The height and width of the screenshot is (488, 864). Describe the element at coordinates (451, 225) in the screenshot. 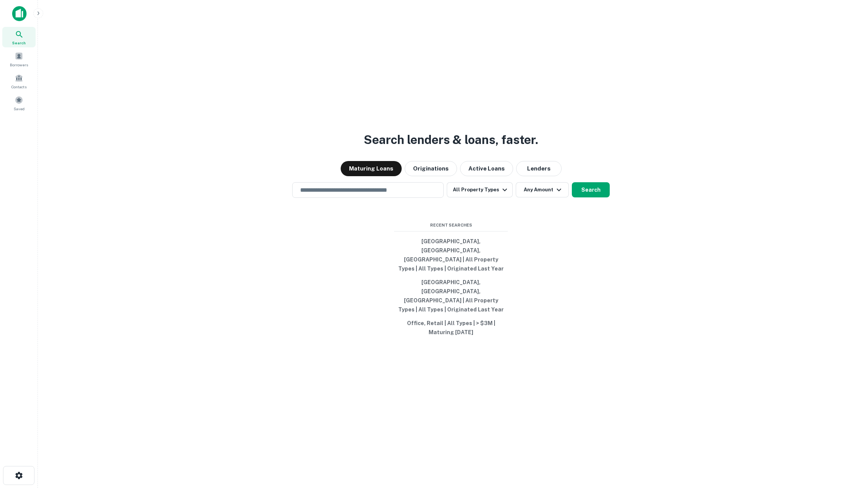

I see `span: Recent Searches` at that location.